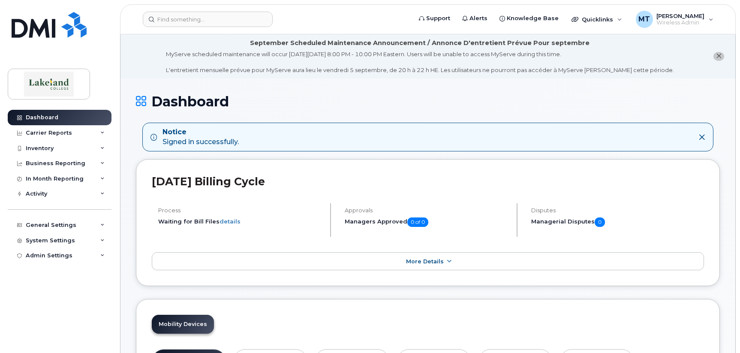 The width and height of the screenshot is (740, 353). I want to click on a: details, so click(230, 221).